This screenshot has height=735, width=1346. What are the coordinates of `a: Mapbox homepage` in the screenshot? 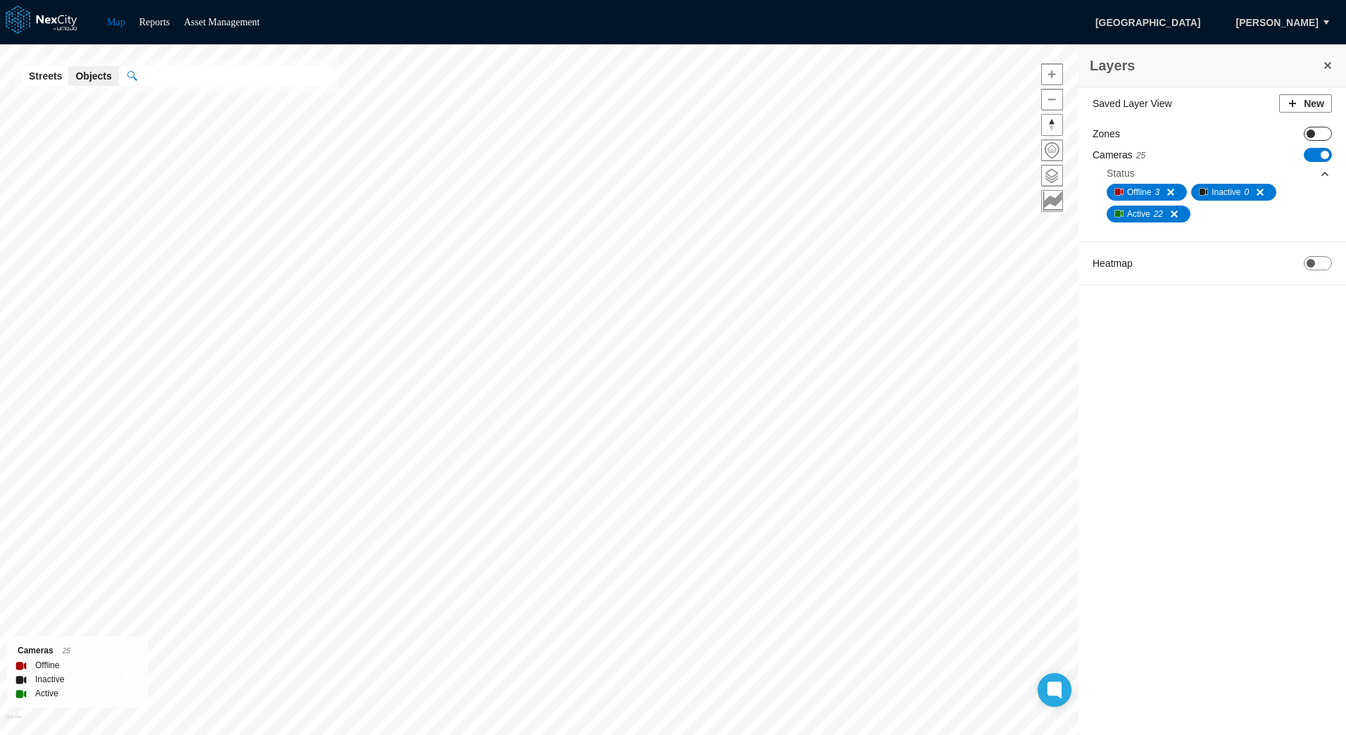 It's located at (14, 722).